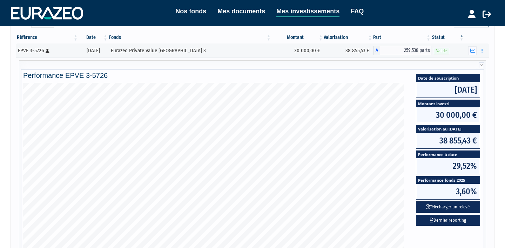 The height and width of the screenshot is (248, 505). What do you see at coordinates (252, 75) in the screenshot?
I see `h4: Performance EPVE 3-5726` at bounding box center [252, 75].